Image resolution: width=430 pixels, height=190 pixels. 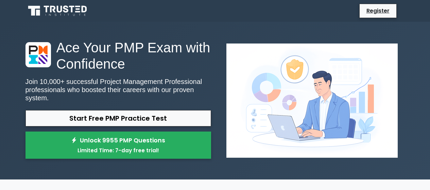 What do you see at coordinates (118, 56) in the screenshot?
I see `h1: Ace Your PMP Exam with Confidence` at bounding box center [118, 56].